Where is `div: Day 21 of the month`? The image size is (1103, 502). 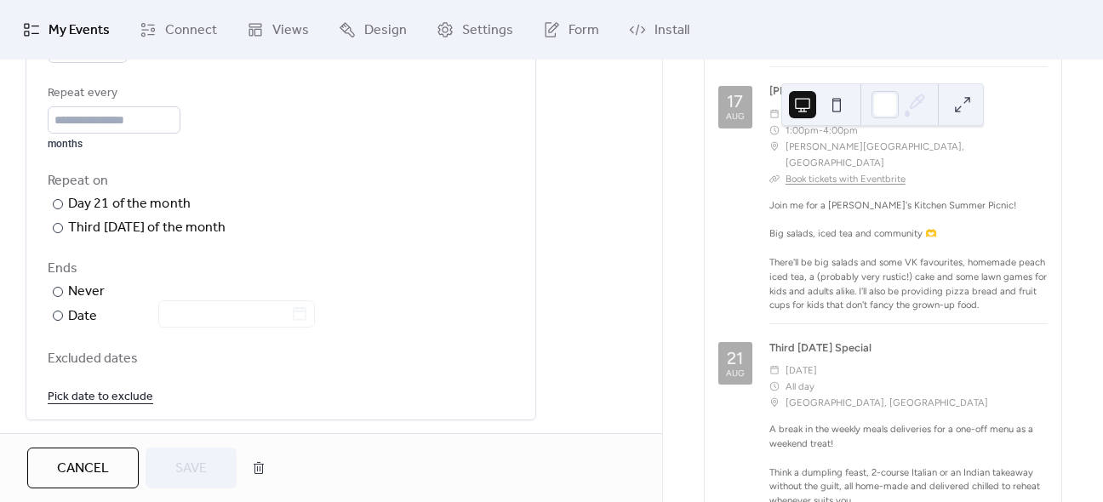
div: Day 21 of the month is located at coordinates (129, 204).